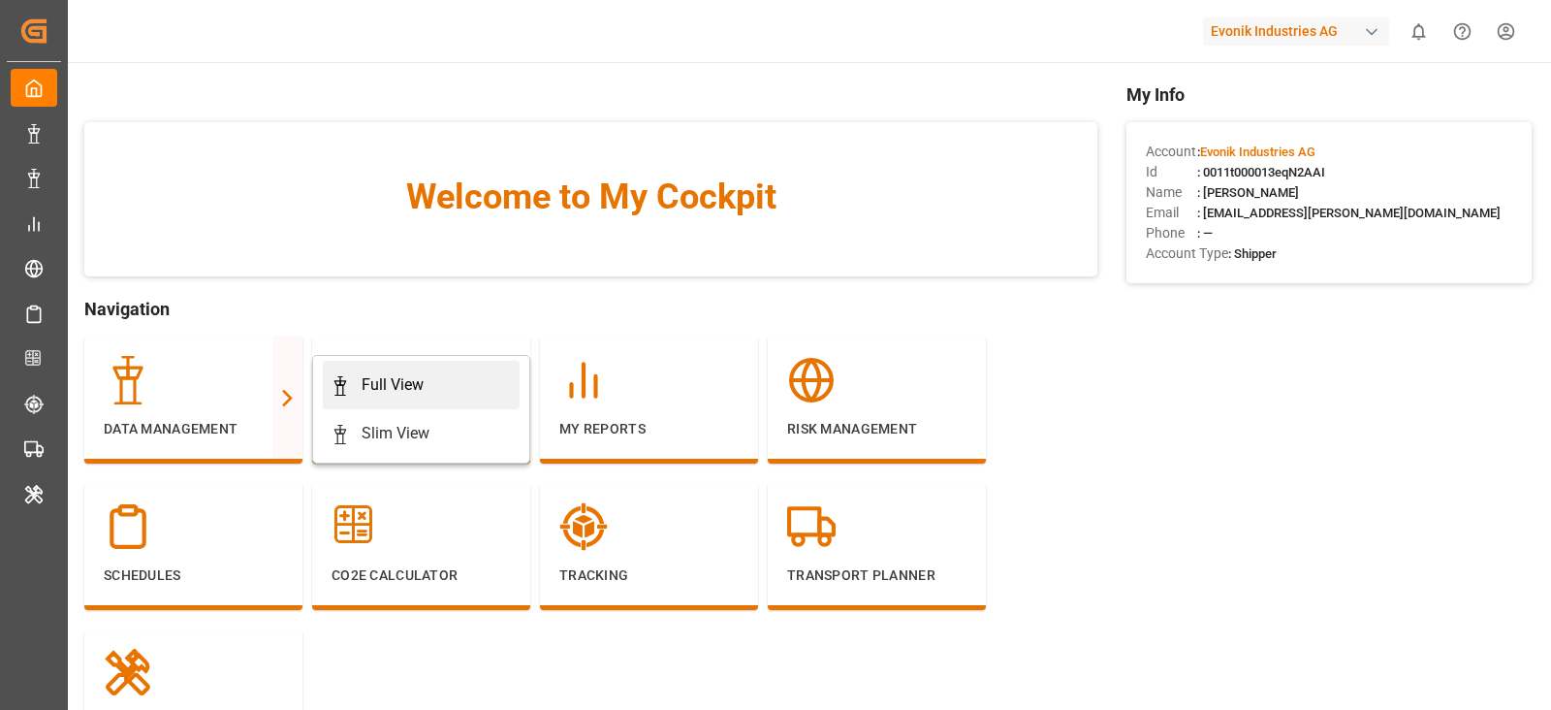 The width and height of the screenshot is (1551, 710). Describe the element at coordinates (1171, 192) in the screenshot. I see `span: Name` at that location.